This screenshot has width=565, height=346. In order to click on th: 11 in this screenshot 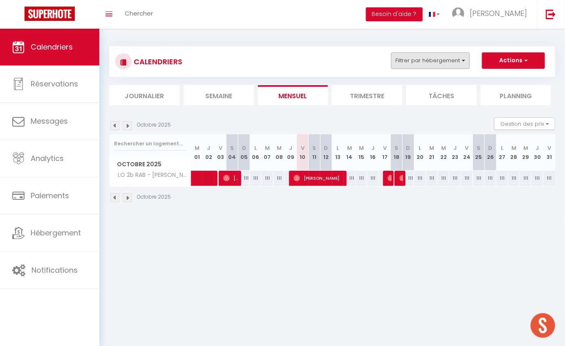, I will do `click(315, 152)`.